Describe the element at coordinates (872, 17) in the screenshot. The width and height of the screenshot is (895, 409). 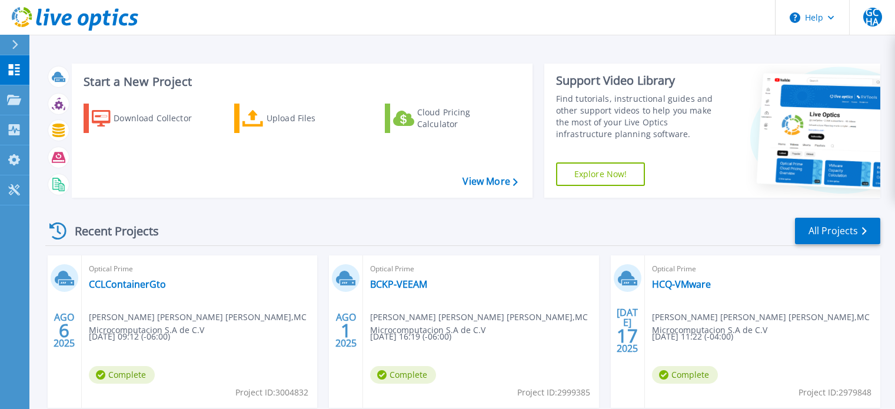
I see `span: GCHA` at that location.